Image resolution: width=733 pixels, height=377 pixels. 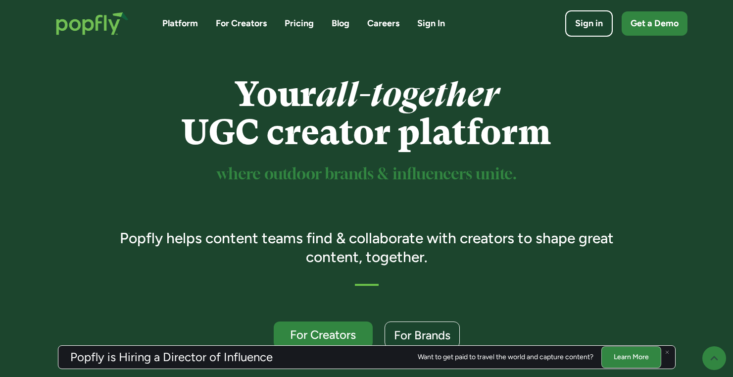 I want to click on a: Blog, so click(x=341, y=23).